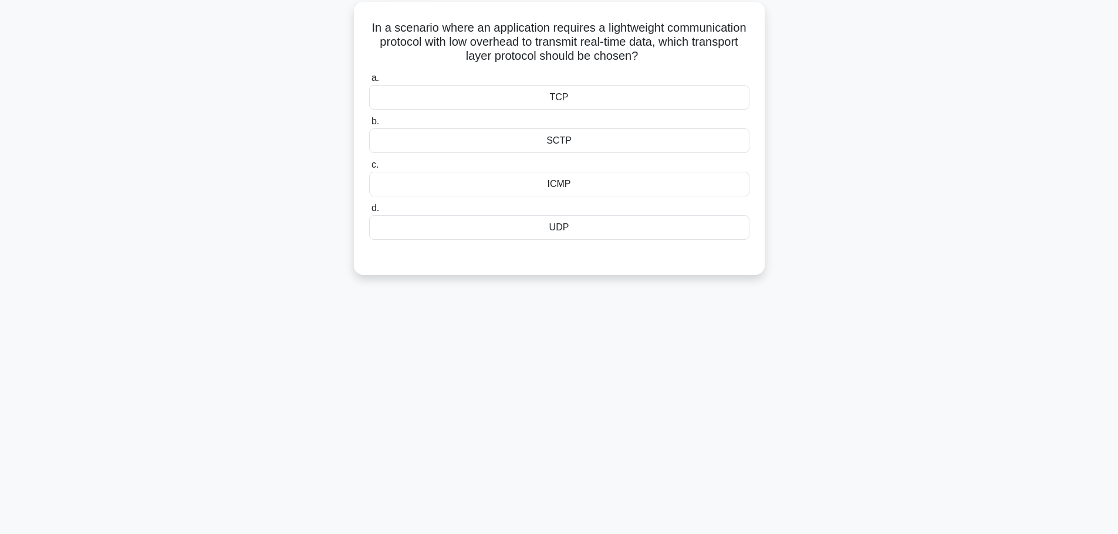  What do you see at coordinates (375, 164) in the screenshot?
I see `span: c.` at bounding box center [375, 164].